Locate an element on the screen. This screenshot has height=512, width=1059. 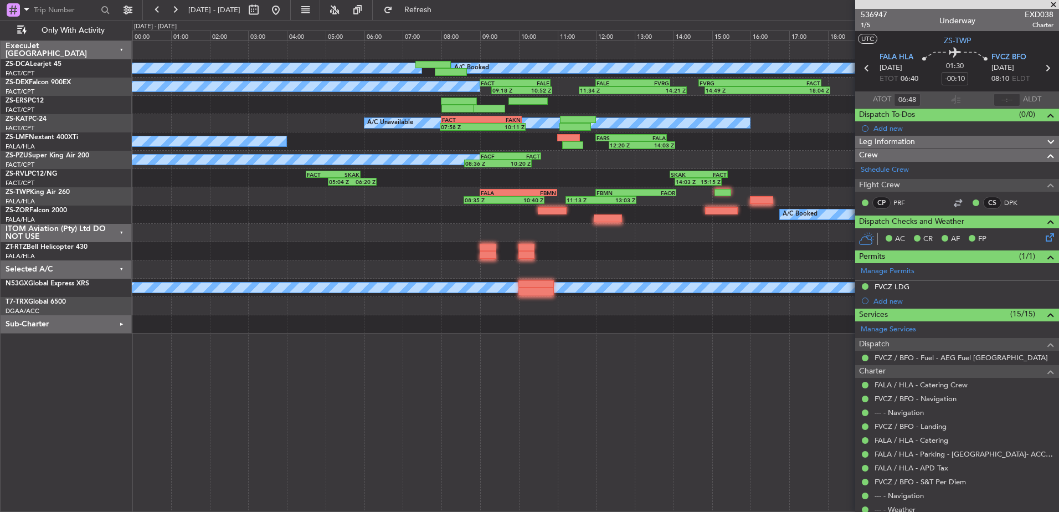
a: ZS-RVLPC12/NG is located at coordinates (31, 174).